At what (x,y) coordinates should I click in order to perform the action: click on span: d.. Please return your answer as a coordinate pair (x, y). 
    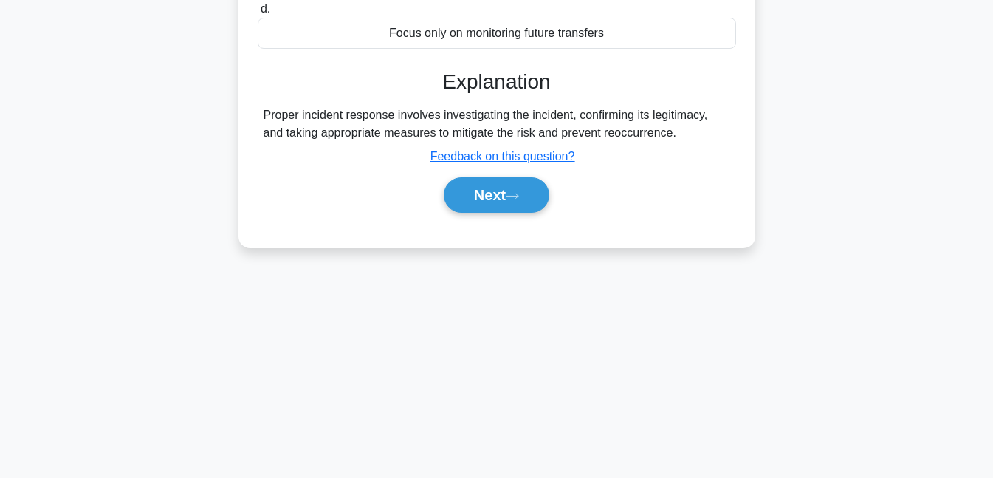
    Looking at the image, I should click on (265, 8).